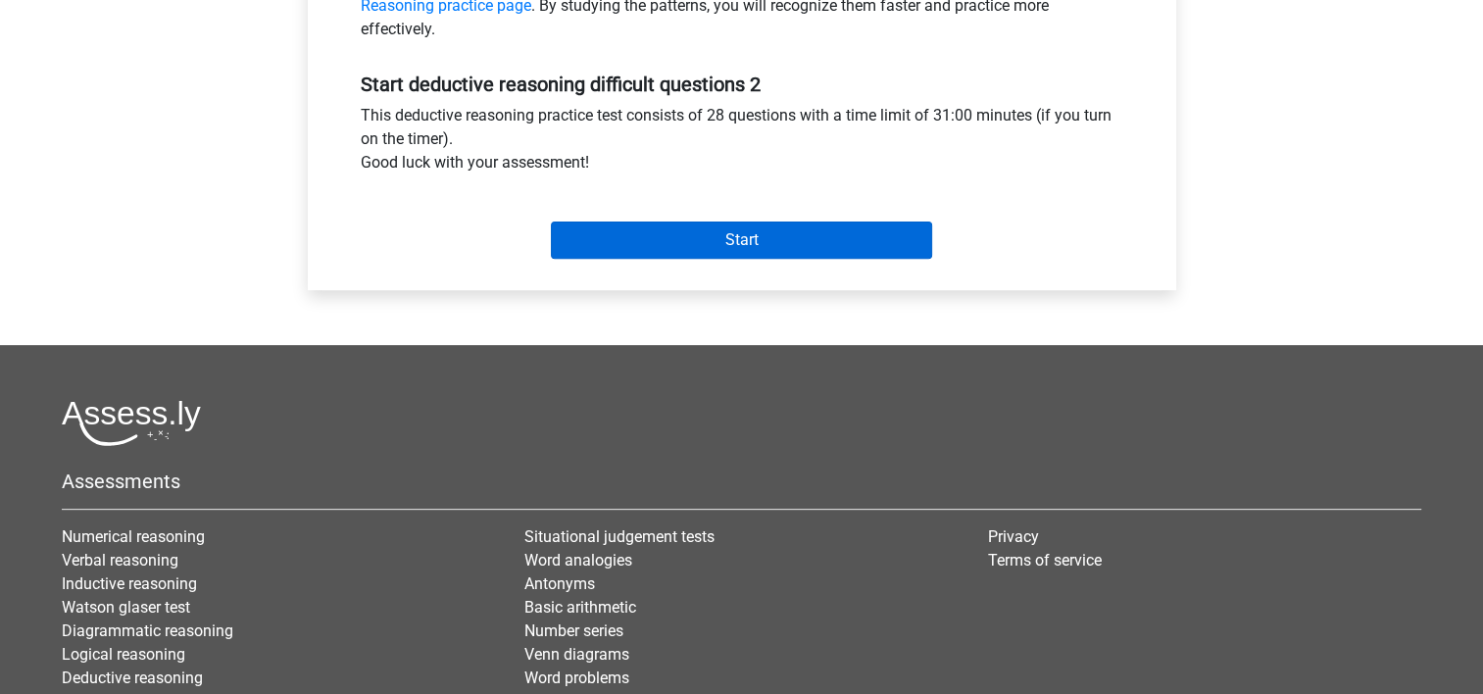 Image resolution: width=1483 pixels, height=694 pixels. Describe the element at coordinates (741, 481) in the screenshot. I see `h5: Assessments` at that location.